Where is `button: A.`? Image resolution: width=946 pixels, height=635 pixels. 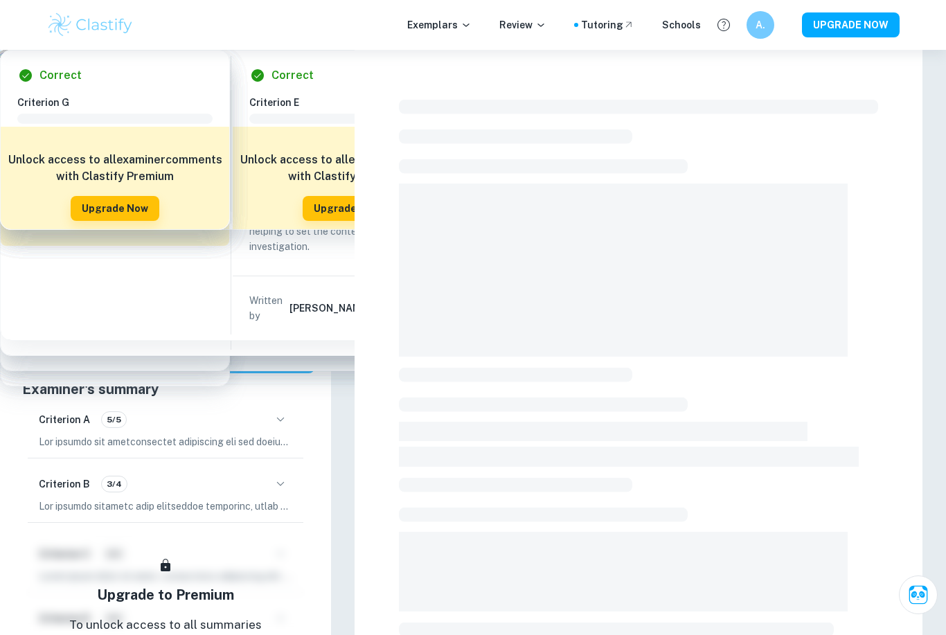
button: A. is located at coordinates (760, 25).